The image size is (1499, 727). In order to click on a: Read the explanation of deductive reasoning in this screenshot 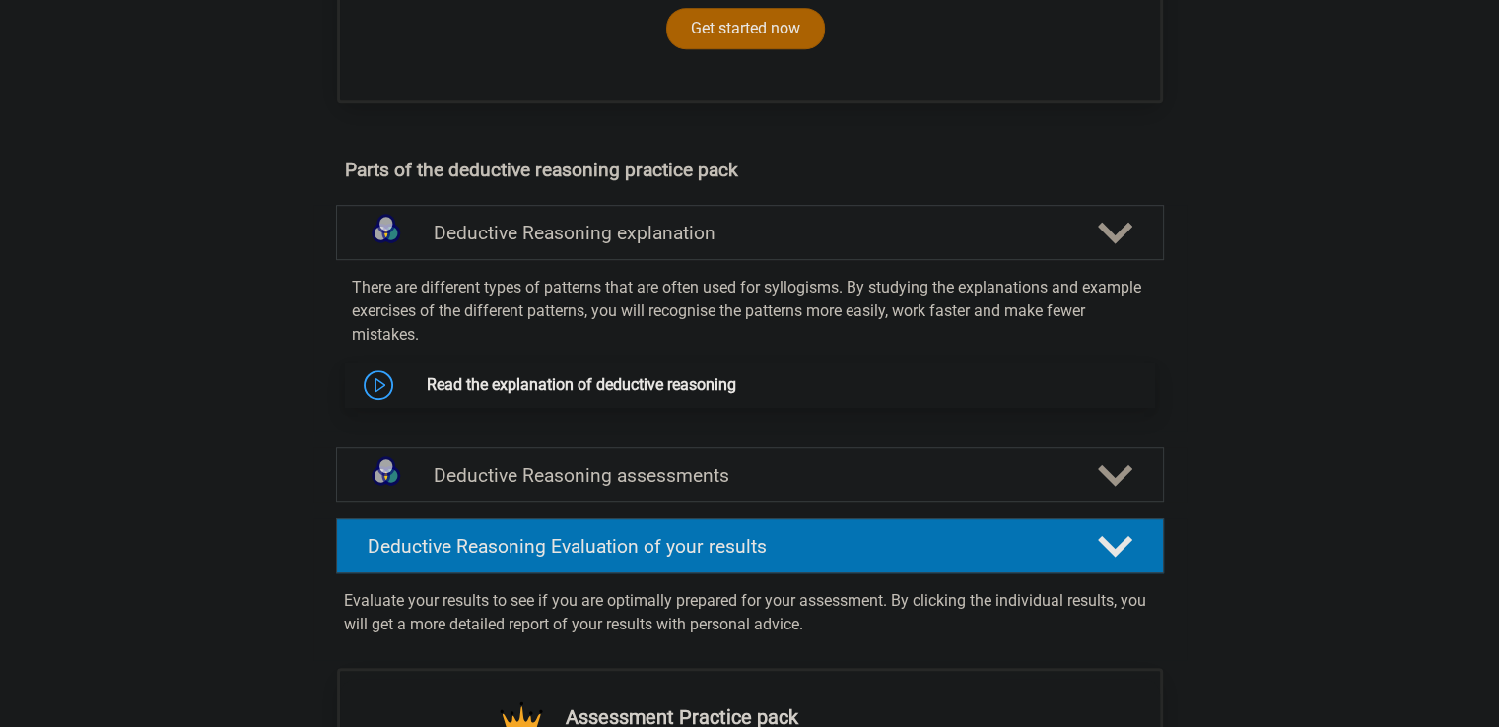, I will do `click(581, 384)`.